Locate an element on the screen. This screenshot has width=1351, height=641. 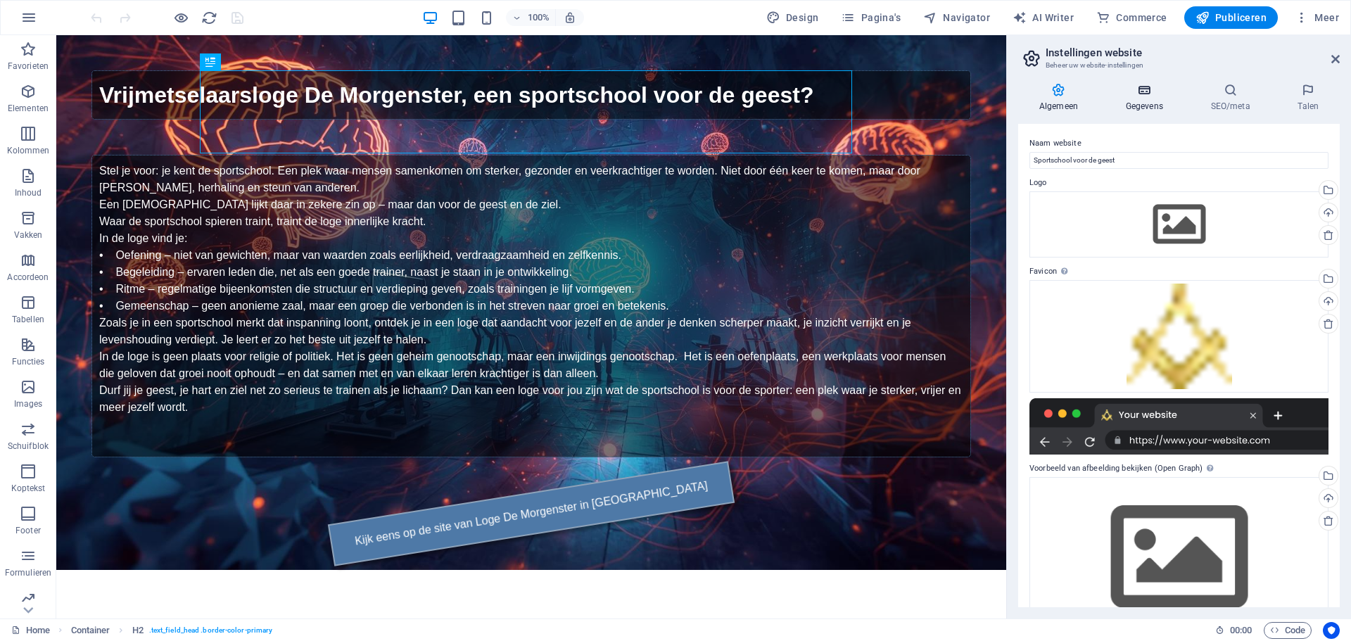
p: Favorieten is located at coordinates (28, 66).